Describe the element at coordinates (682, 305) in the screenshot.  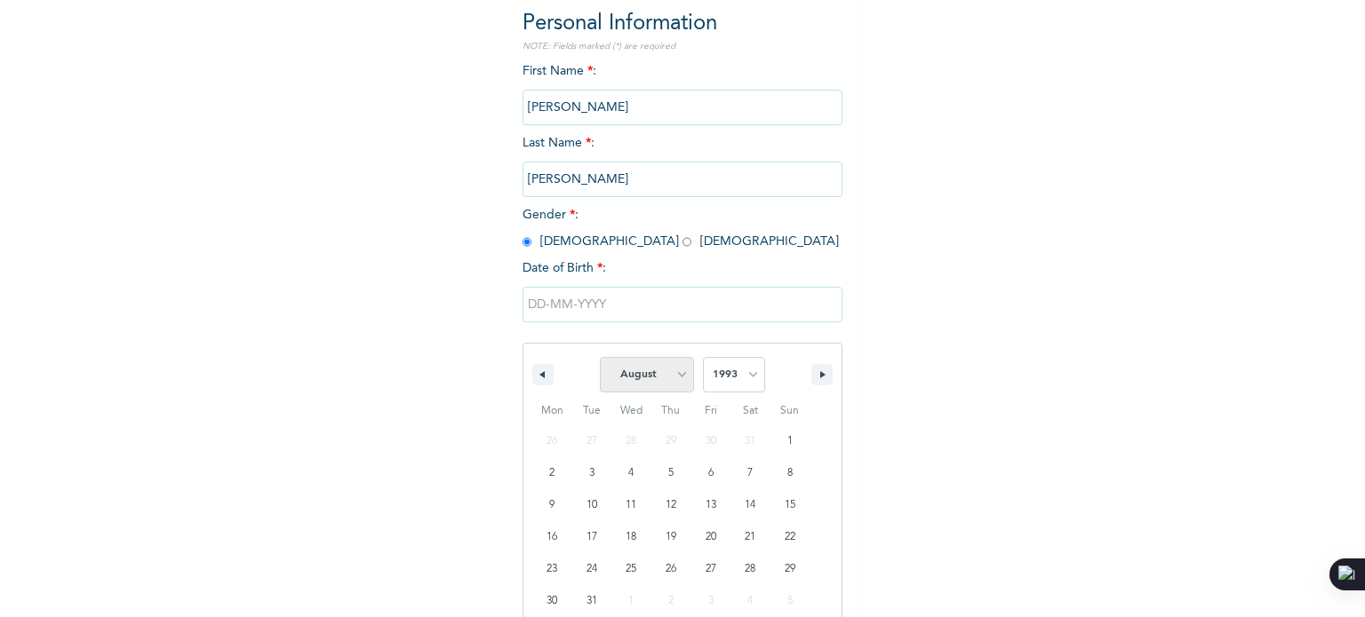
I see `input: DD-MM-YYYY` at that location.